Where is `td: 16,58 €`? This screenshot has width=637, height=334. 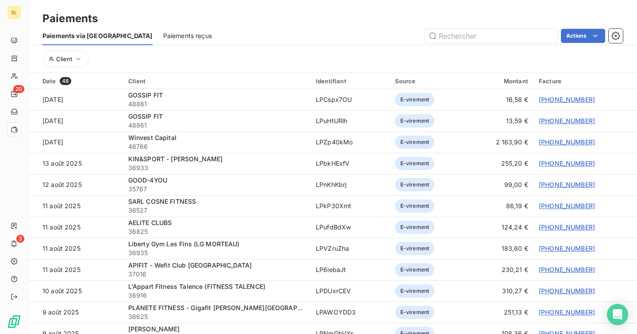 td: 16,58 € is located at coordinates (500, 100).